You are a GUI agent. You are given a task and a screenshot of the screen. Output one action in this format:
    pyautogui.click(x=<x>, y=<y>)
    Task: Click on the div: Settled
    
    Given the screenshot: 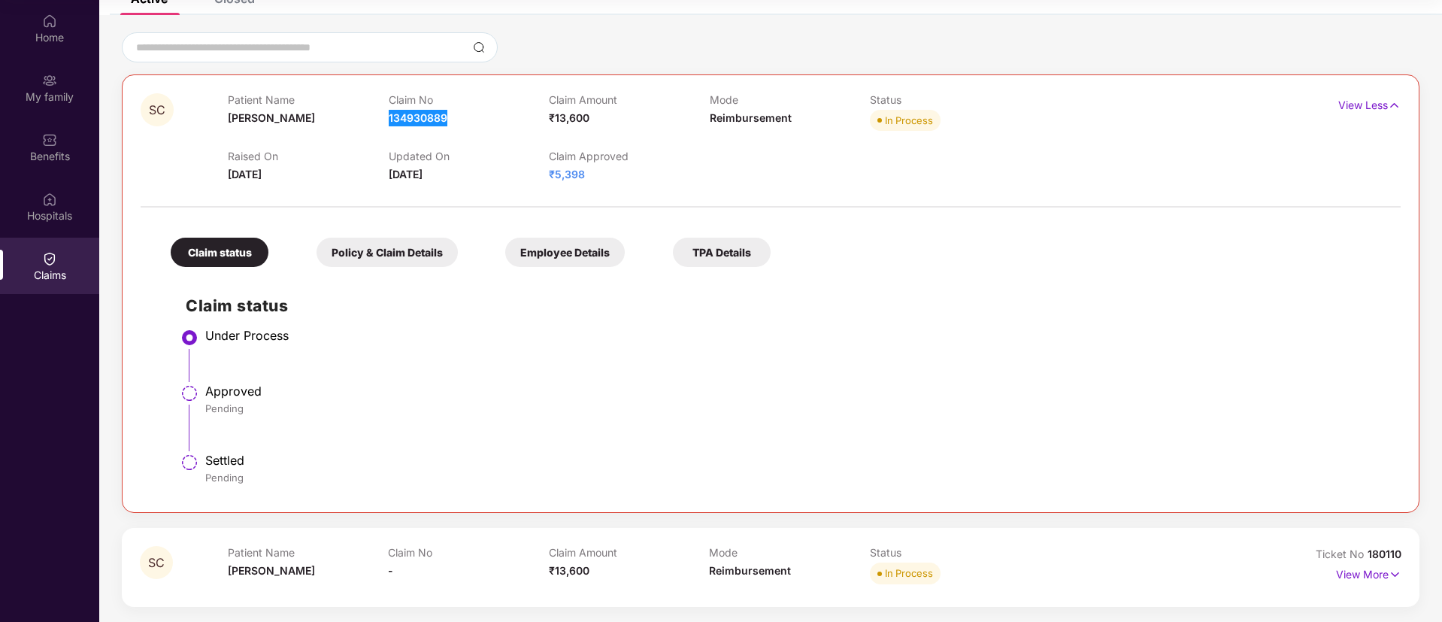 What is the action you would take?
    pyautogui.click(x=796, y=460)
    